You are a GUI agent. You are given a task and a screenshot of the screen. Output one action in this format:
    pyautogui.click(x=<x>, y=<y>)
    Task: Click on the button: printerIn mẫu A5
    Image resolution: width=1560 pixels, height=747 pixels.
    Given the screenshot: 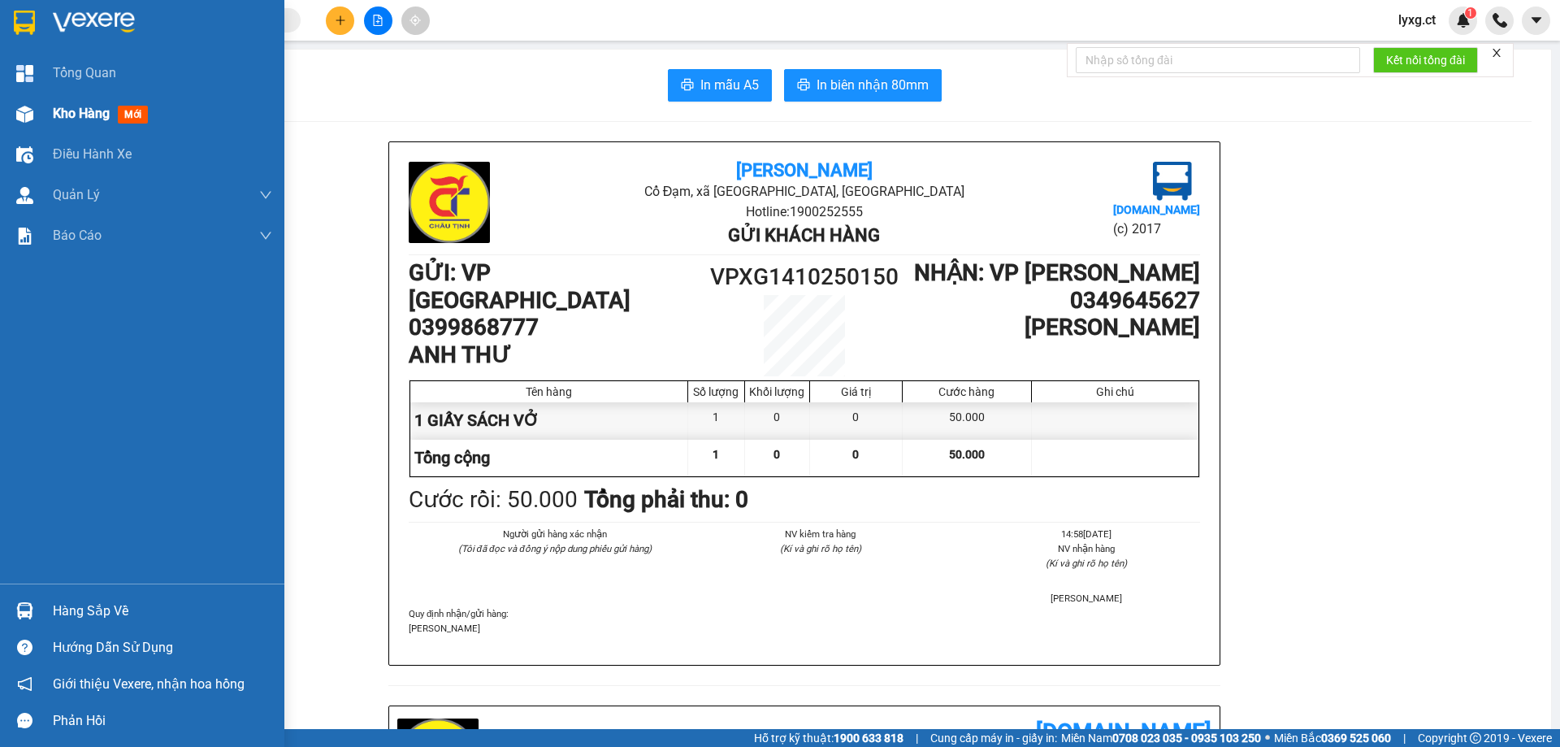 What is the action you would take?
    pyautogui.click(x=720, y=85)
    